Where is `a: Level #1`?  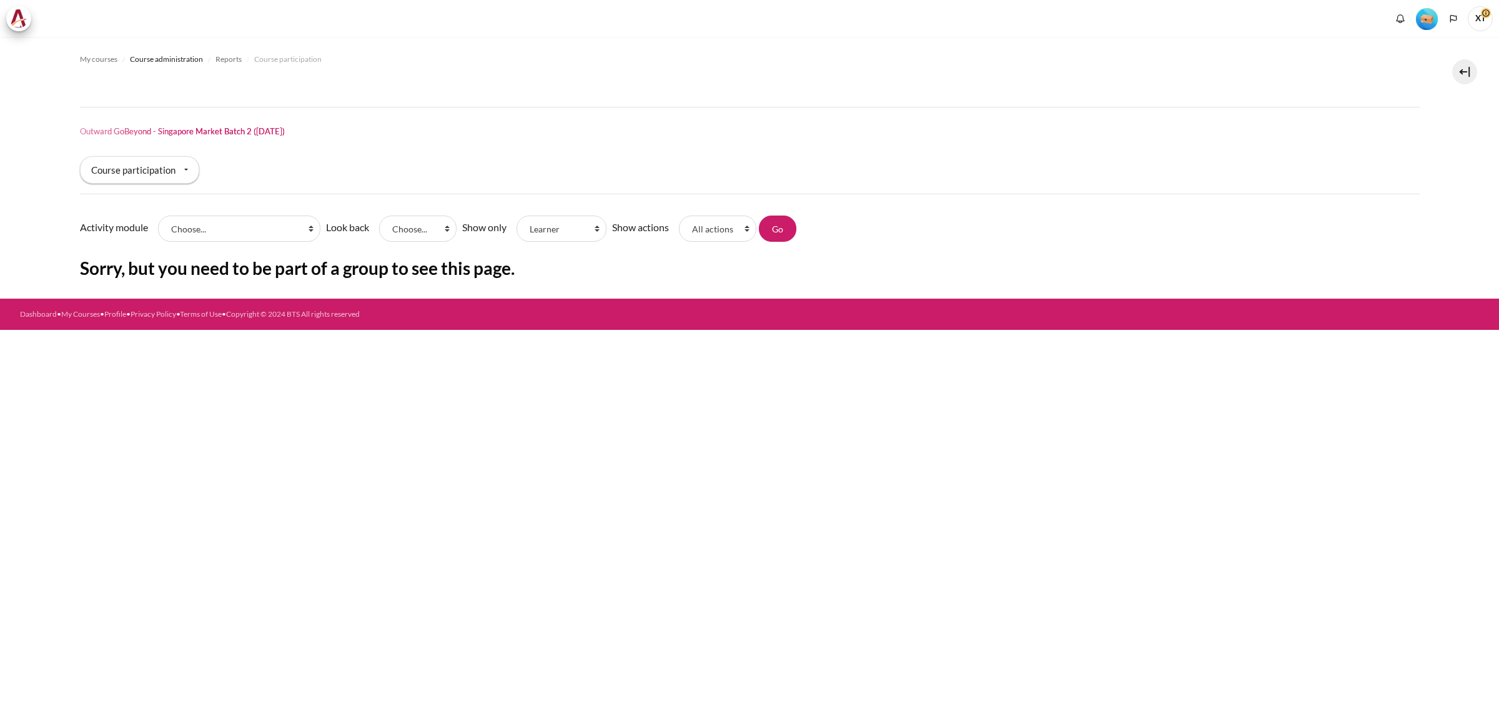
a: Level #1 is located at coordinates (1427, 18).